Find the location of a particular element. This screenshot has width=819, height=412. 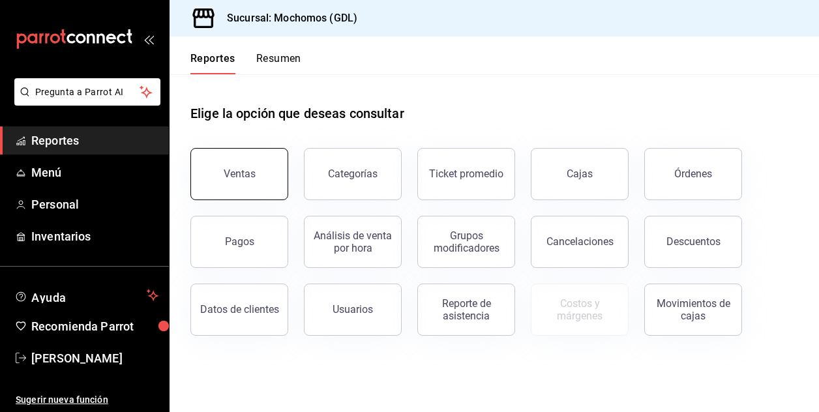

div: Descuentos is located at coordinates (693, 241).